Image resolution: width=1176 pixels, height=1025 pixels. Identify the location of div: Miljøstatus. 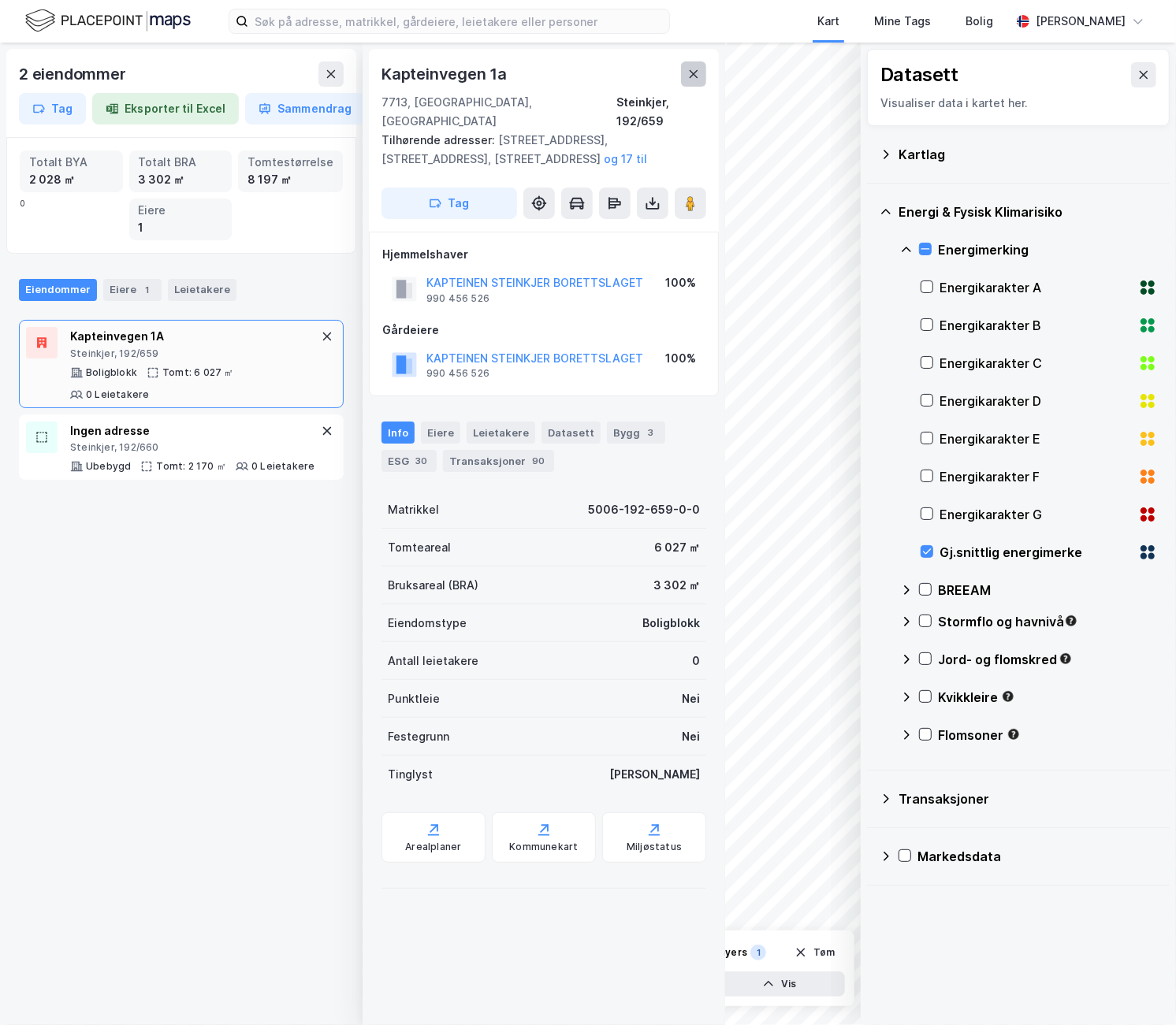
(654, 847).